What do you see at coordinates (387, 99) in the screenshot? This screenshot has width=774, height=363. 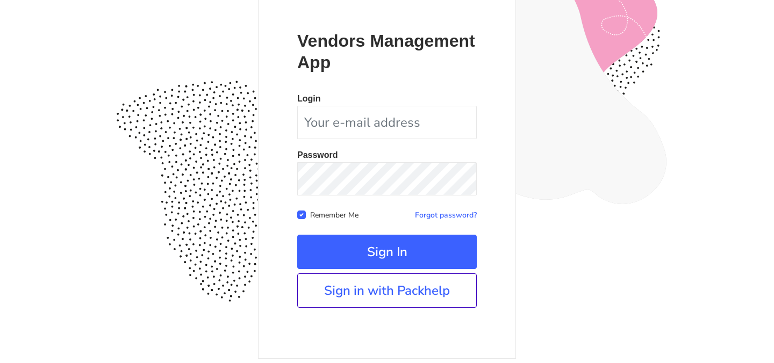 I see `p: Login` at bounding box center [387, 99].